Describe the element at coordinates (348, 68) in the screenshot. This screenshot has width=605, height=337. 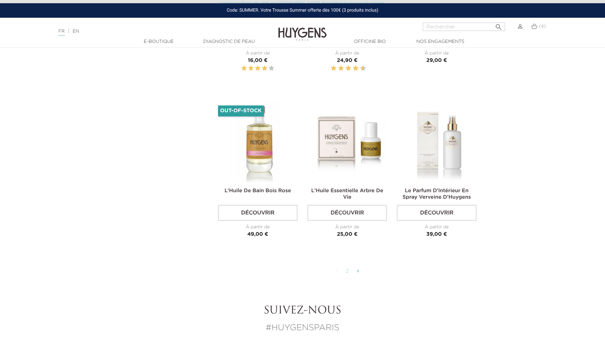
I see `label: 6` at that location.